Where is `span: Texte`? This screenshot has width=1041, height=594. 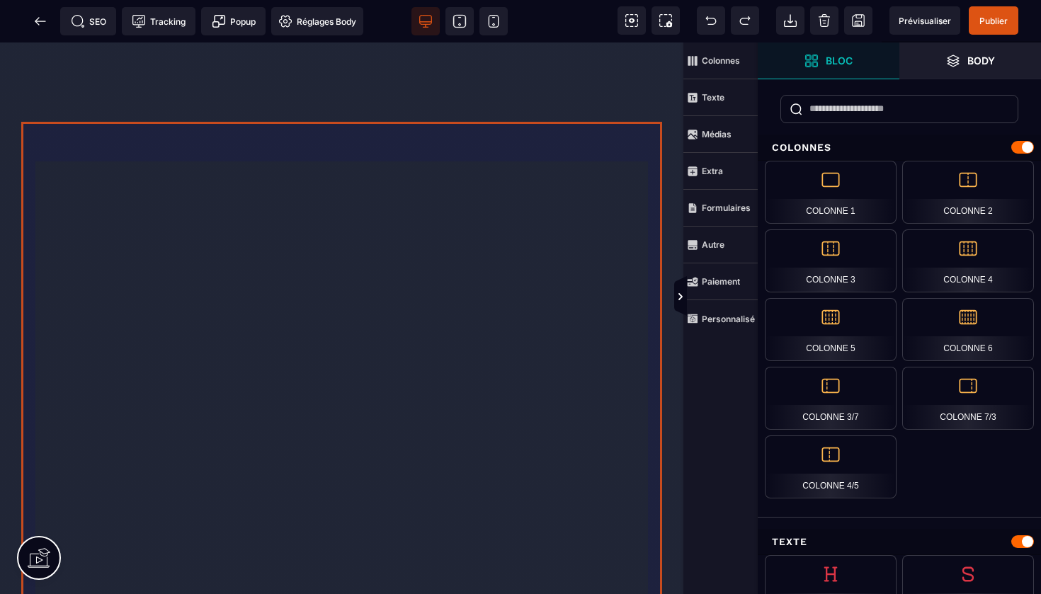 span: Texte is located at coordinates (720, 98).